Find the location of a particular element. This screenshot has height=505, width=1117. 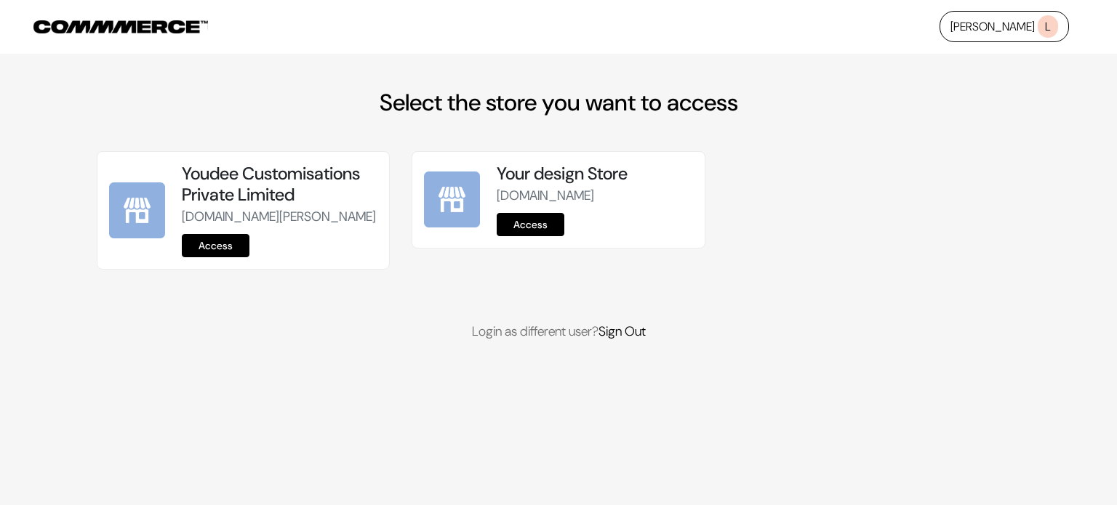

h5: Your design Store is located at coordinates (594, 174).